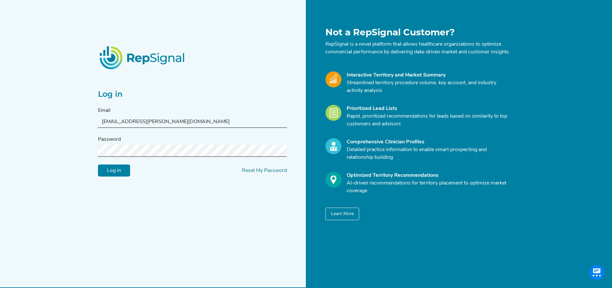 Image resolution: width=612 pixels, height=288 pixels. What do you see at coordinates (429, 87) in the screenshot?
I see `p: Streamlined territory procedure volume, key account, and industry activity analysis` at bounding box center [429, 87].